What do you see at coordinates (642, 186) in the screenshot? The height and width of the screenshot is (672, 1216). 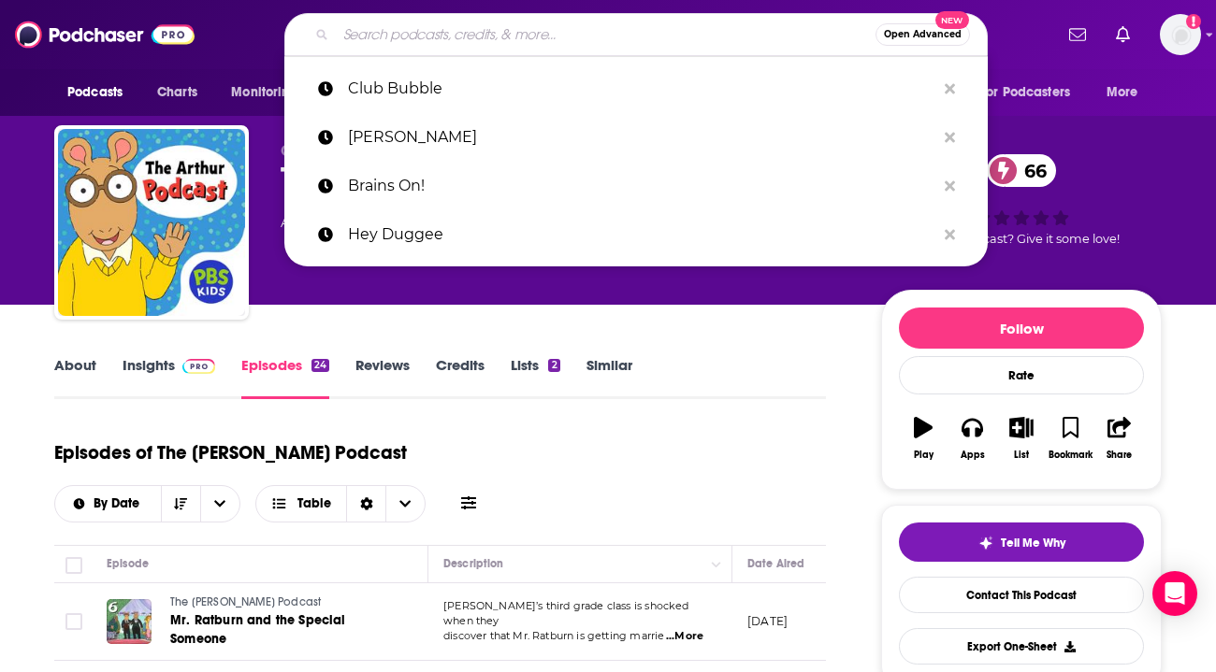 I see `p: Brains On!` at bounding box center [642, 186].